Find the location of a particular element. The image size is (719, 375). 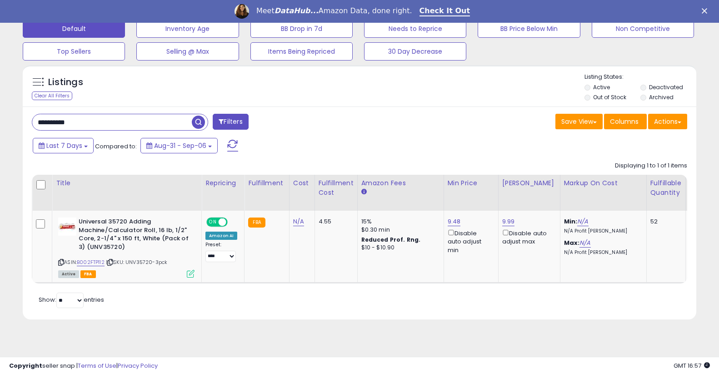

div: Fulfillable Quantity is located at coordinates (666, 188).